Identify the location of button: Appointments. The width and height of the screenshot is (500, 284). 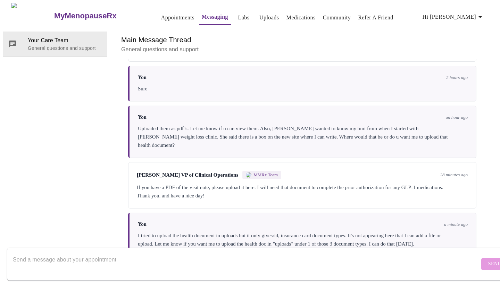
(178, 18).